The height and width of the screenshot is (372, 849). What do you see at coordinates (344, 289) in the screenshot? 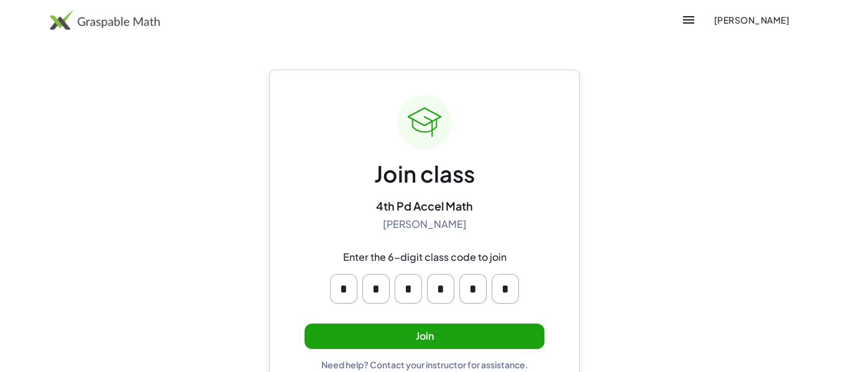
I see `input: Please enter OTP character 1` at bounding box center [344, 289].